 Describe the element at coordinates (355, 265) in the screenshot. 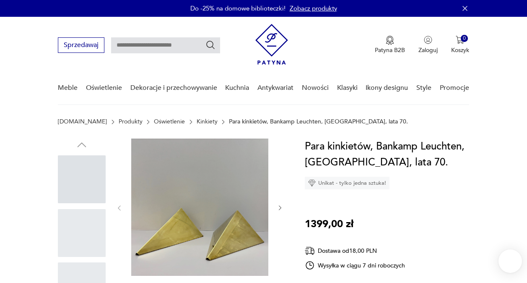

I see `div: Wysyłka w ciągu 7 dni roboczych` at that location.